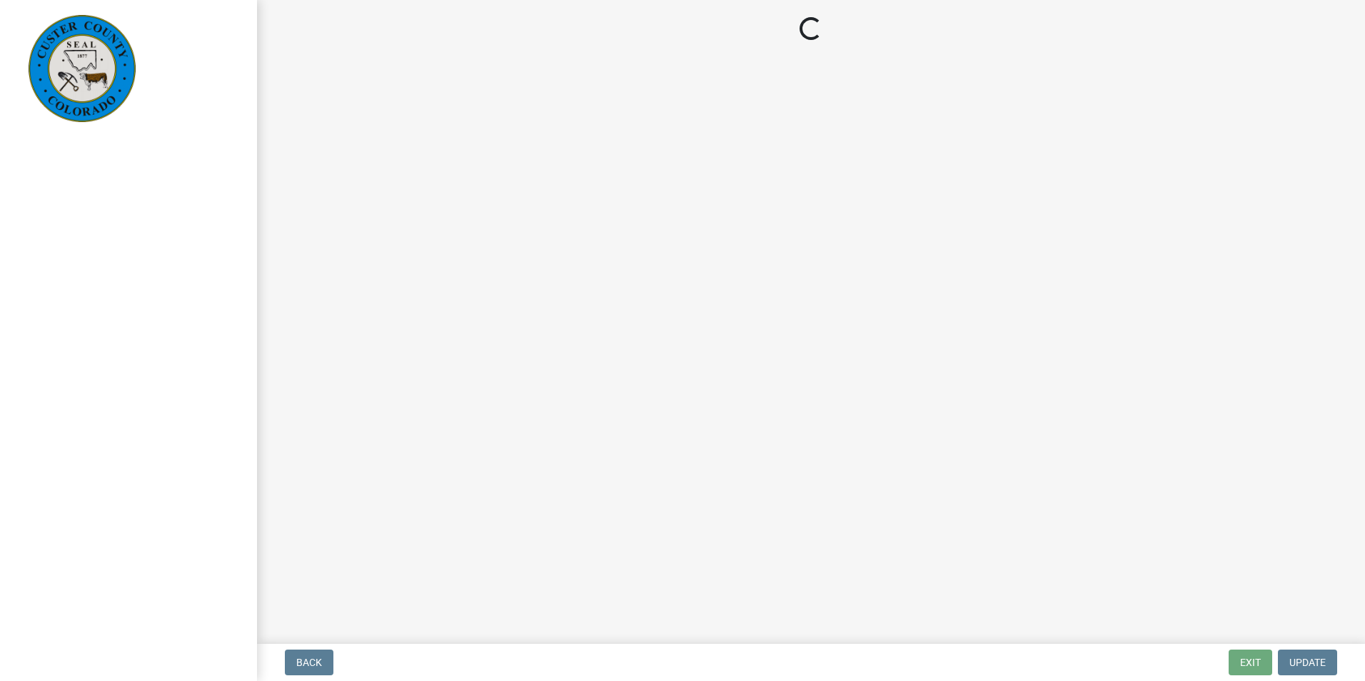  Describe the element at coordinates (82, 69) in the screenshot. I see `img: Custer County, Colorado` at that location.